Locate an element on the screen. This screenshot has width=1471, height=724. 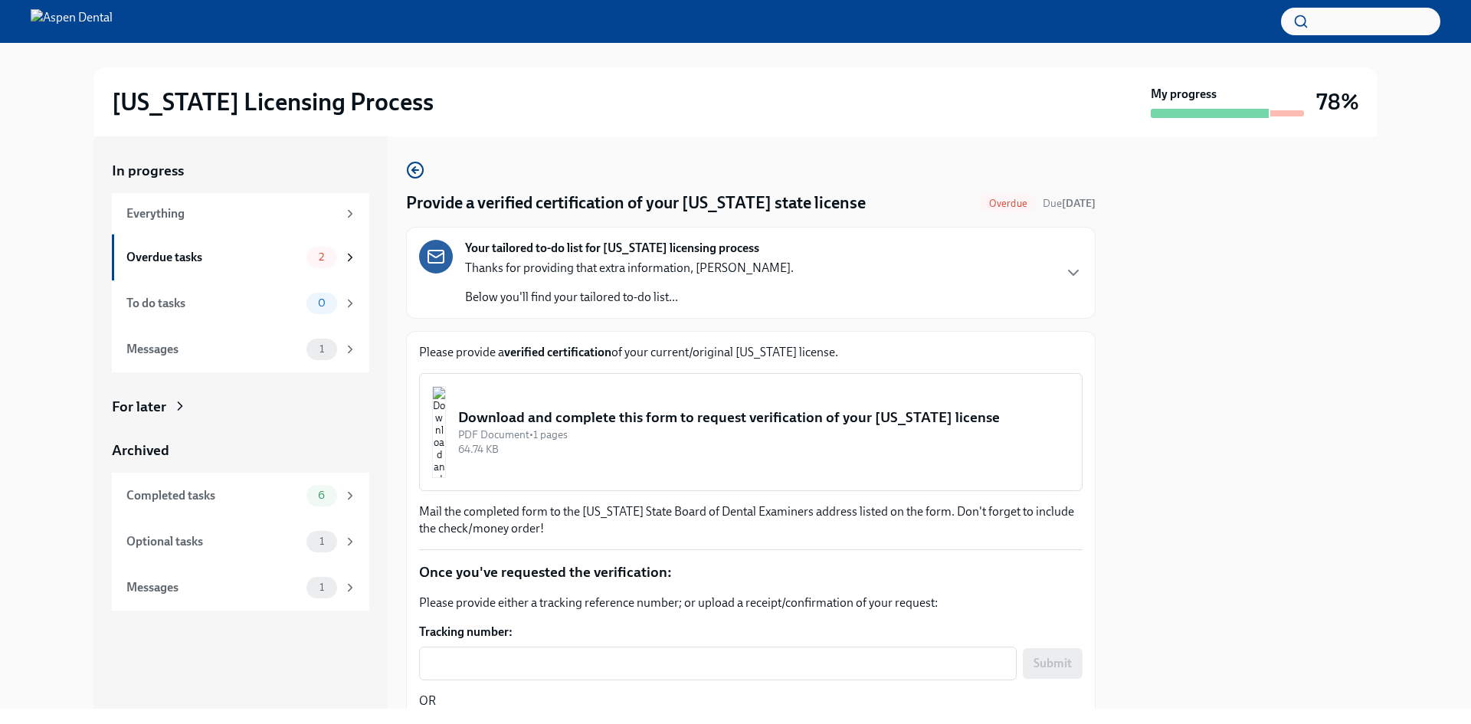
div: 64.74 KB is located at coordinates (764, 449).